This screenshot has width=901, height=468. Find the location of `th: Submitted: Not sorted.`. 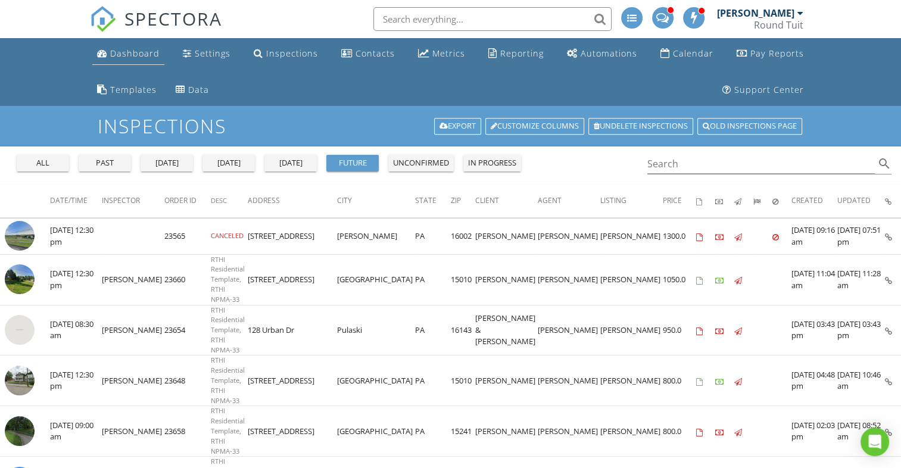

th: Submitted: Not sorted. is located at coordinates (763, 201).